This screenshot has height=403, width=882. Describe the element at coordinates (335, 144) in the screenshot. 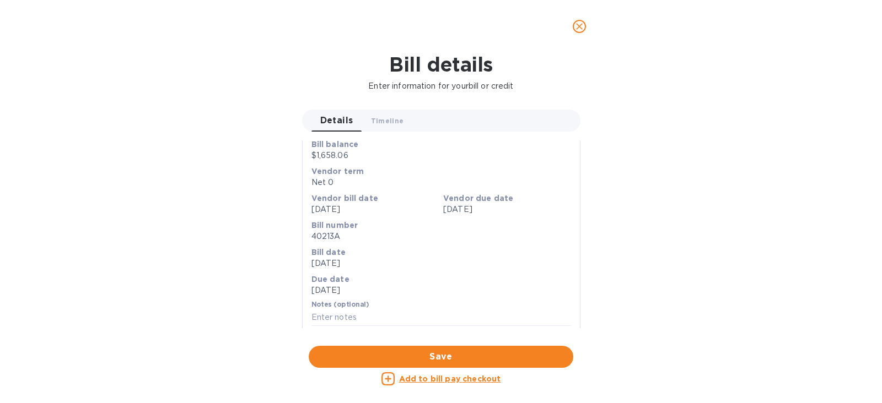

I see `b: Bill balance` at that location.